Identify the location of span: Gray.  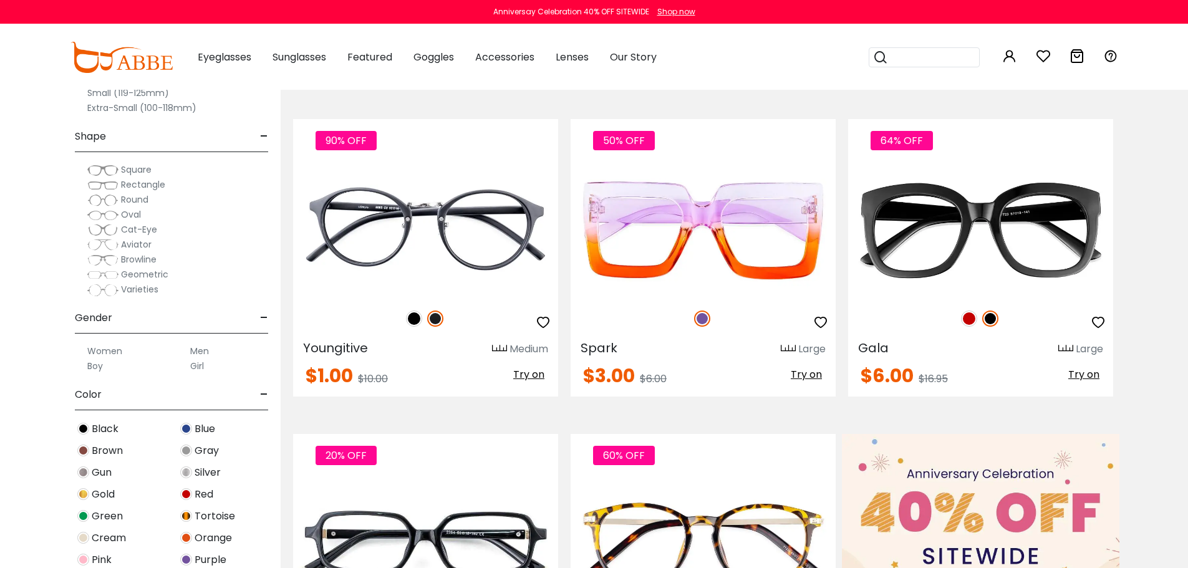
(206, 451).